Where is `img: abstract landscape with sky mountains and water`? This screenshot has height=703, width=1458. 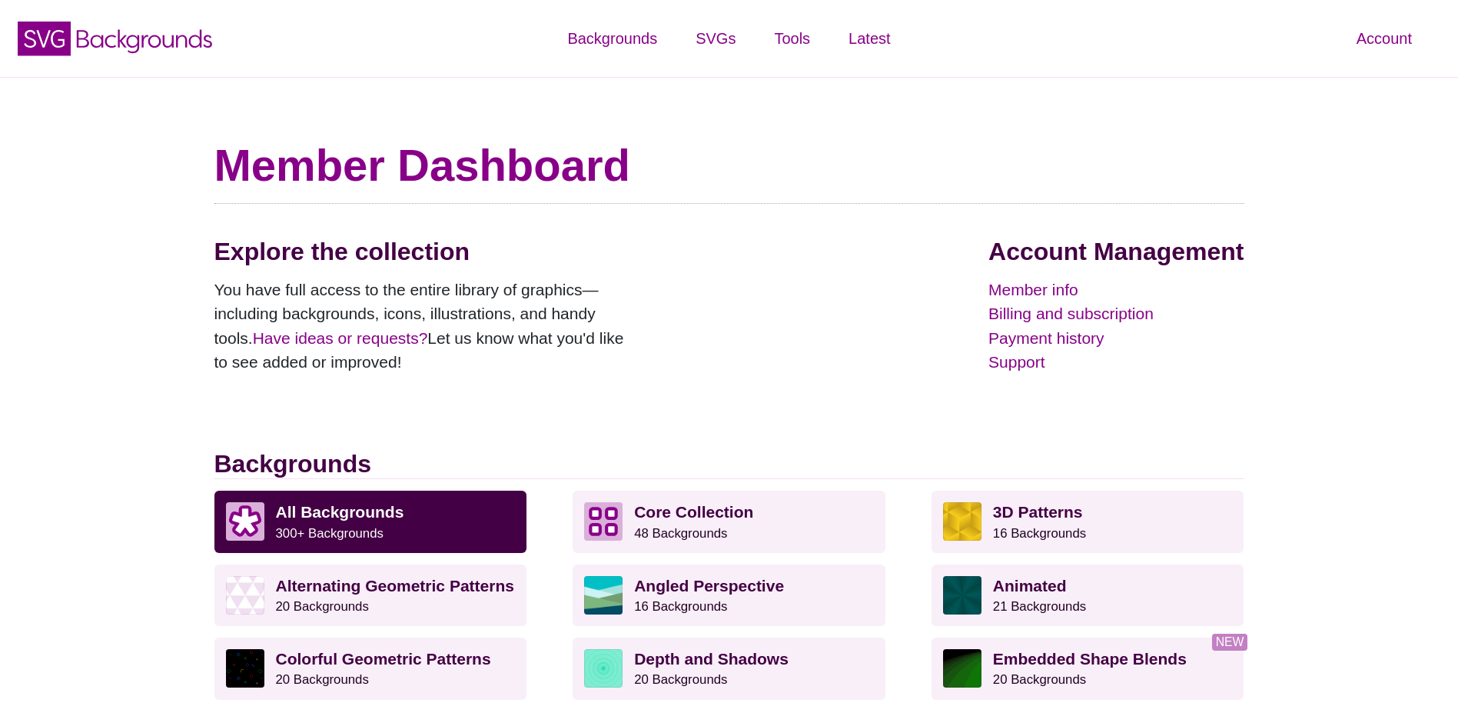
img: abstract landscape with sky mountains and water is located at coordinates (603, 595).